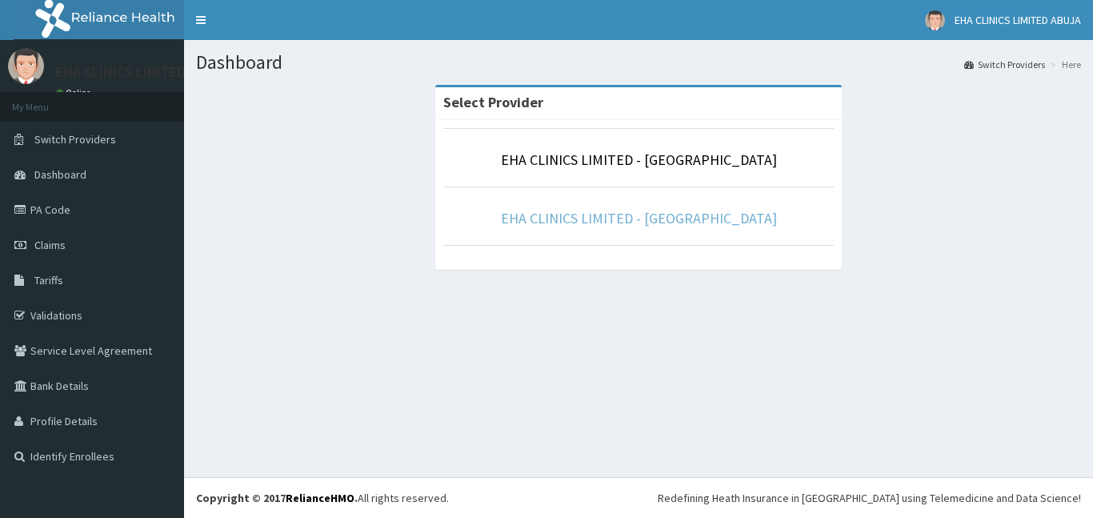 This screenshot has height=518, width=1093. I want to click on strong: Copyright © 2017 ., so click(277, 498).